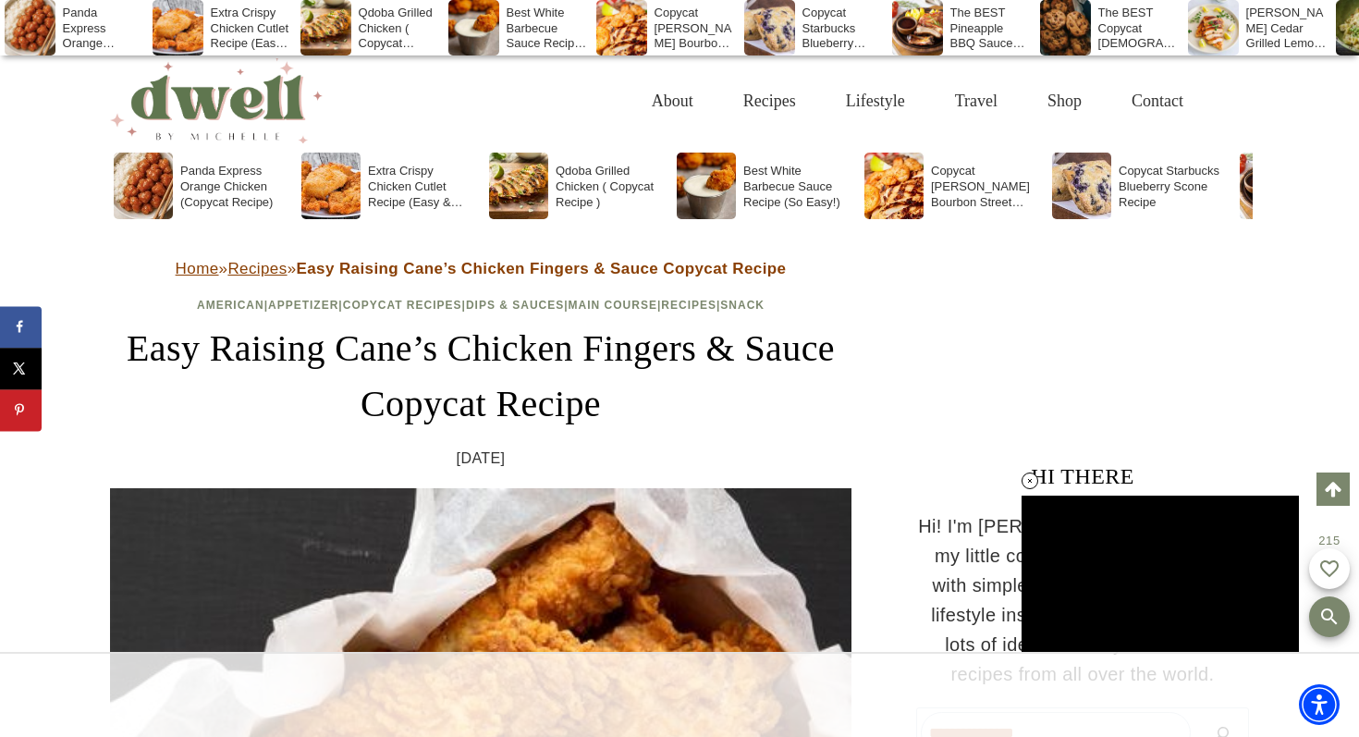 The height and width of the screenshot is (737, 1359). I want to click on a: About, so click(672, 101).